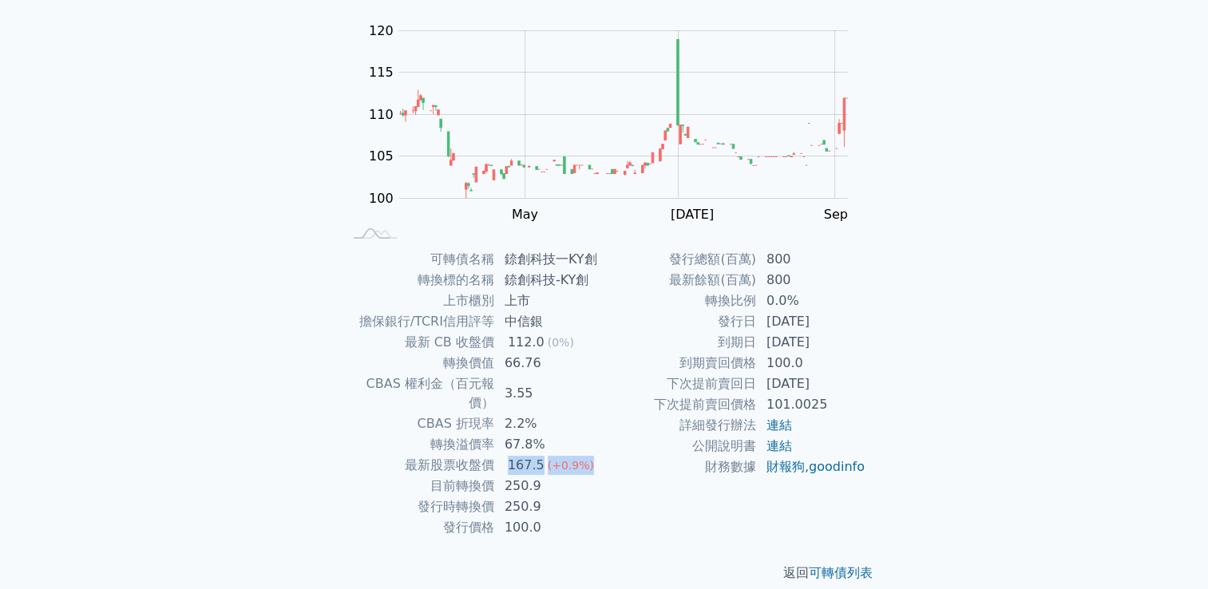 This screenshot has height=589, width=1208. I want to click on tspan: 115, so click(381, 72).